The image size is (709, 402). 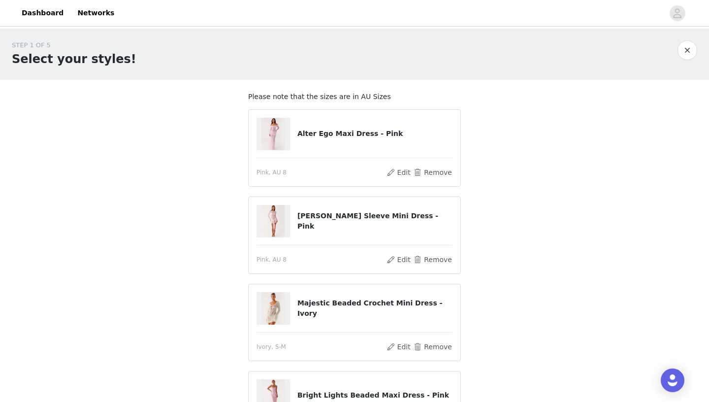 I want to click on h4: Majestic Beaded Crochet Mini Dress - Ivory, so click(x=375, y=308).